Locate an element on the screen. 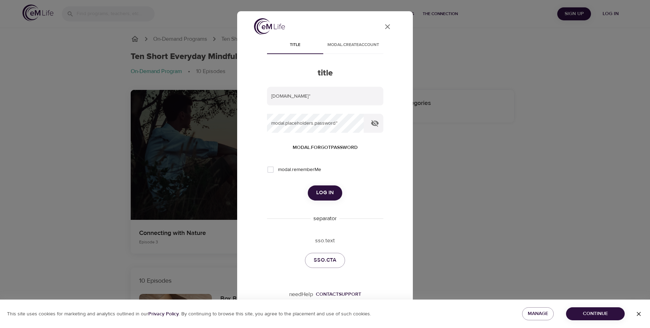 The image size is (650, 328). button: close is located at coordinates (387, 27).